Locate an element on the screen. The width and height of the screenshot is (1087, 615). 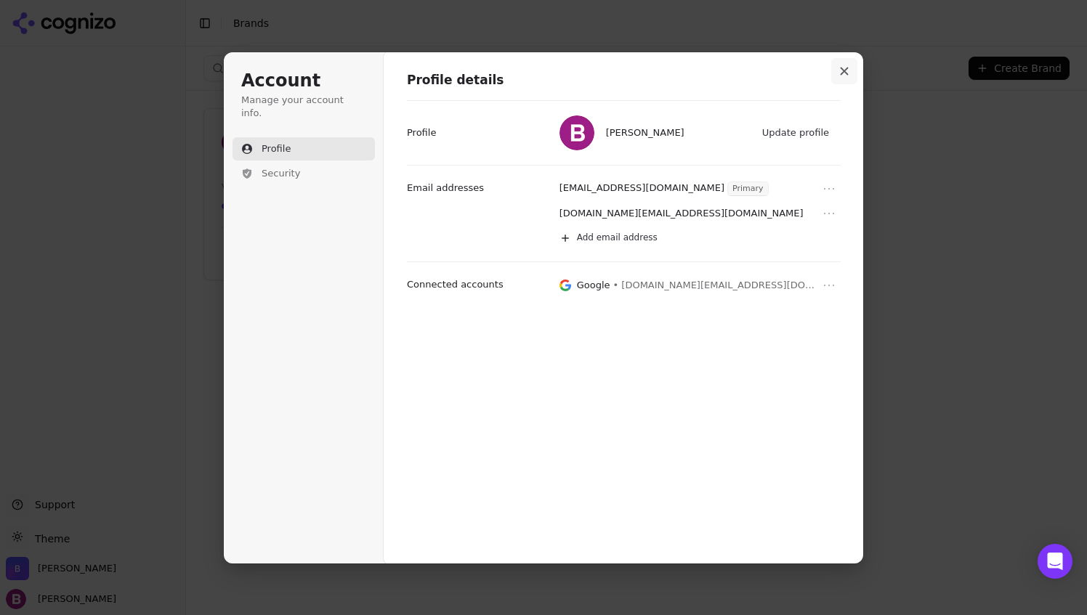
p: Google is located at coordinates (594, 286).